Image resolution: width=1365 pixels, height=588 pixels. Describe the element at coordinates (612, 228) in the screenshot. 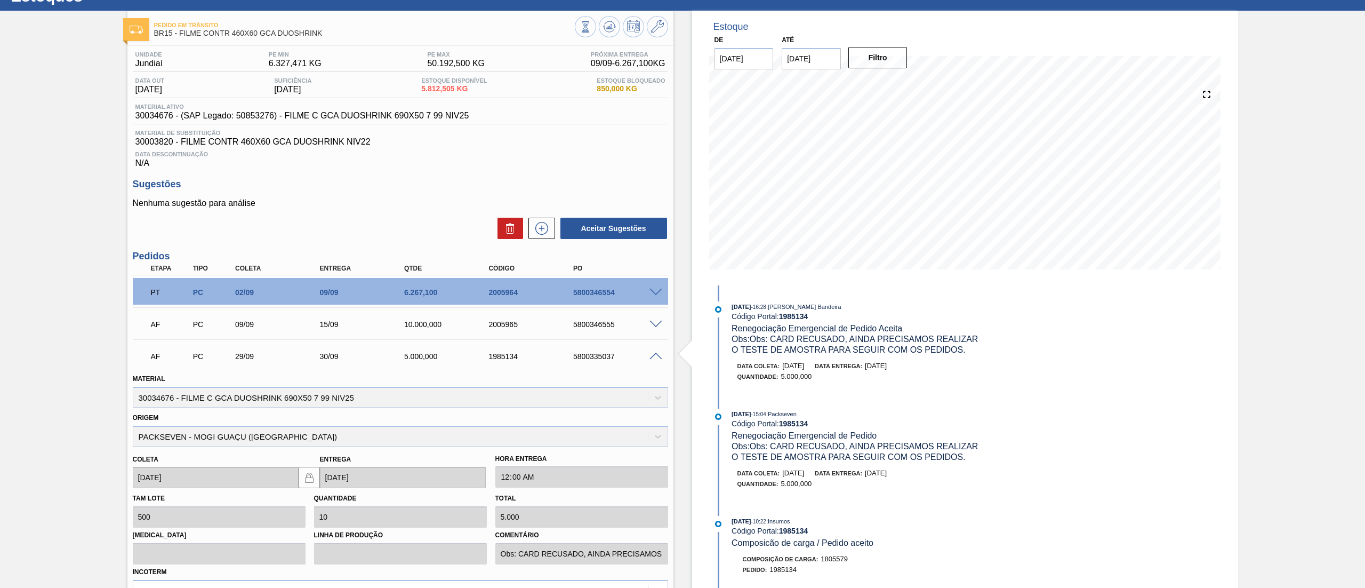

I see `div: Aceitar Sugestões` at that location.